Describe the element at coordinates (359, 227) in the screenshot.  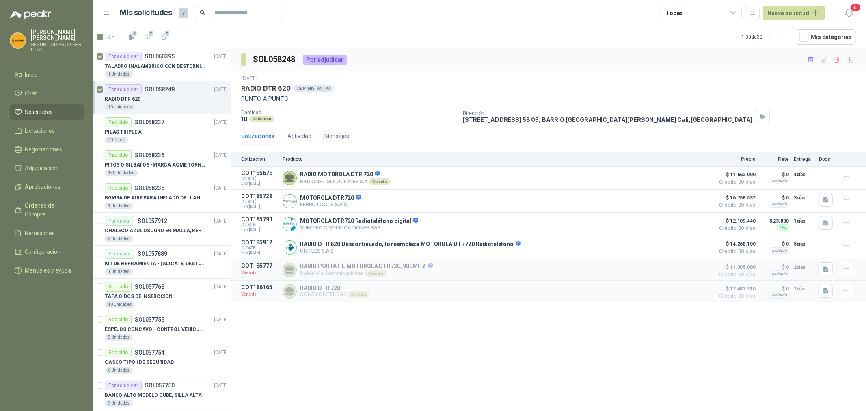
I see `p: SUMITEC COMUNICACIONES SAS` at that location.